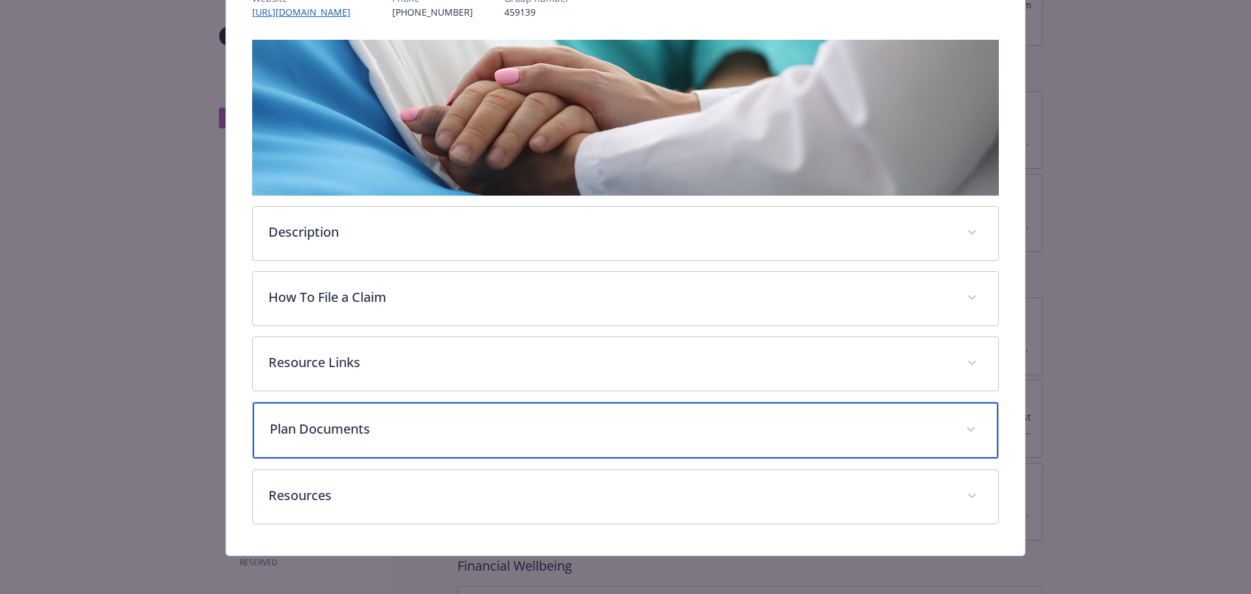  I want to click on div: Resource Links, so click(626, 364).